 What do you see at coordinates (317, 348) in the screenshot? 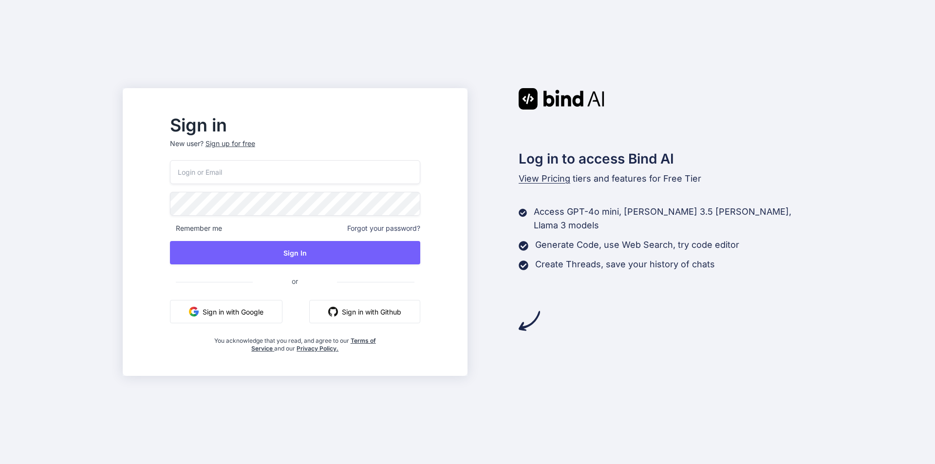
I see `a: Privacy Policy.` at bounding box center [317, 348].